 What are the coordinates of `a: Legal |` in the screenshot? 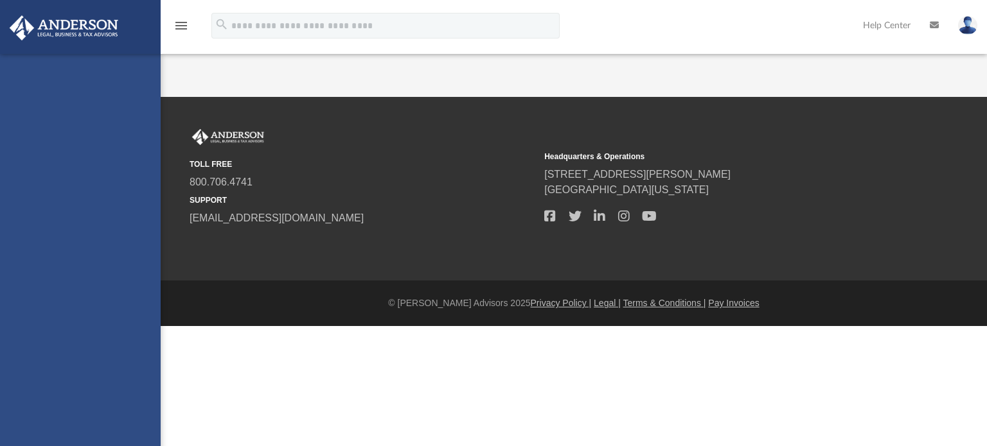 It's located at (607, 303).